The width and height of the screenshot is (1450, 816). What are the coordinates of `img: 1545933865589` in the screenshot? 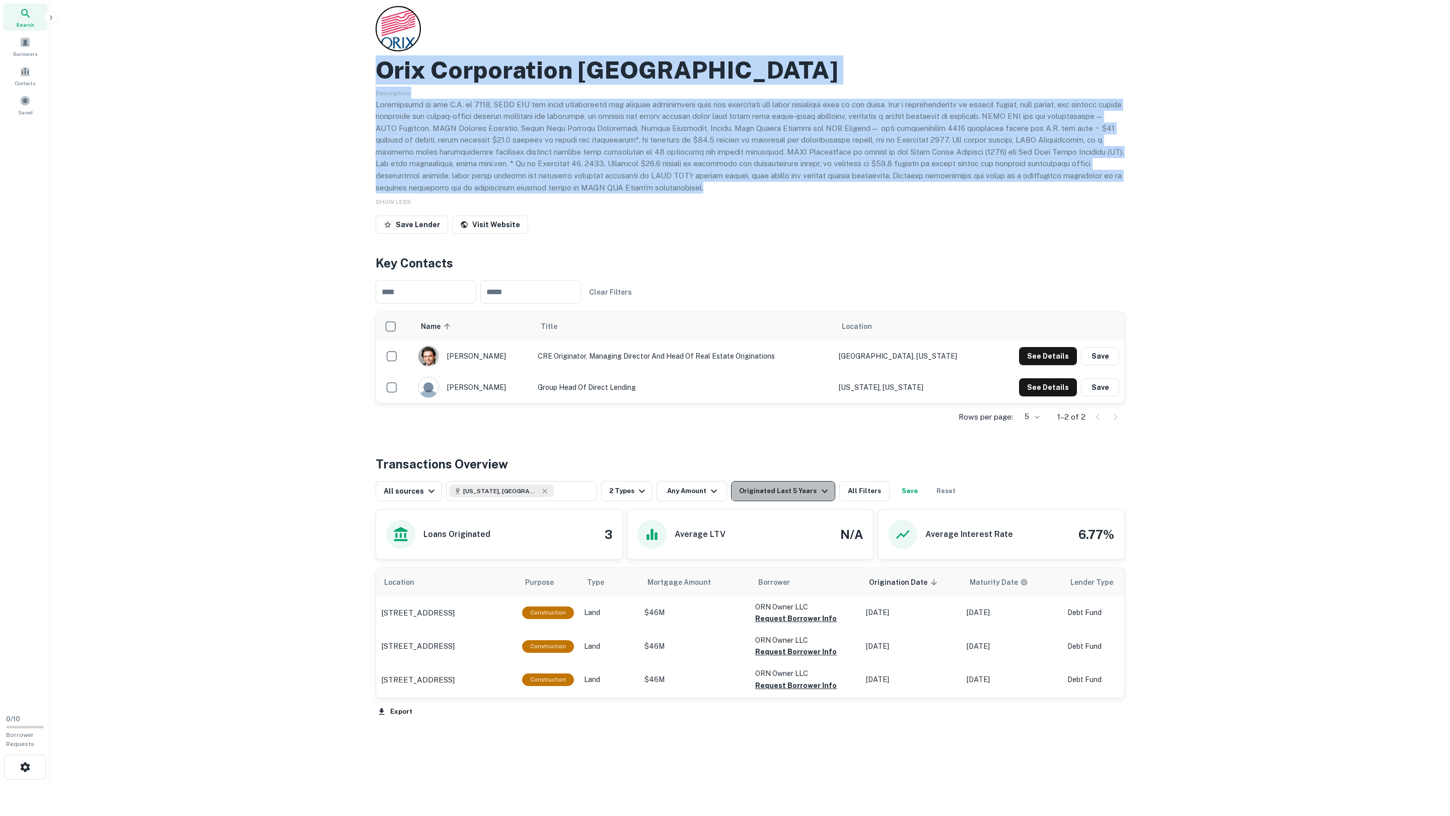 It's located at (428, 356).